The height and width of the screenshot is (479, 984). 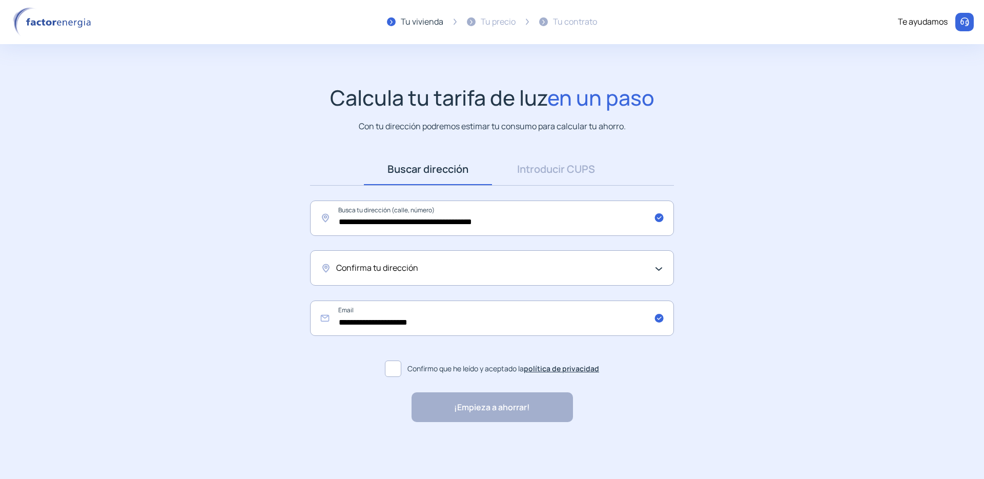 What do you see at coordinates (377, 268) in the screenshot?
I see `span: Confirma tu dirección` at bounding box center [377, 268].